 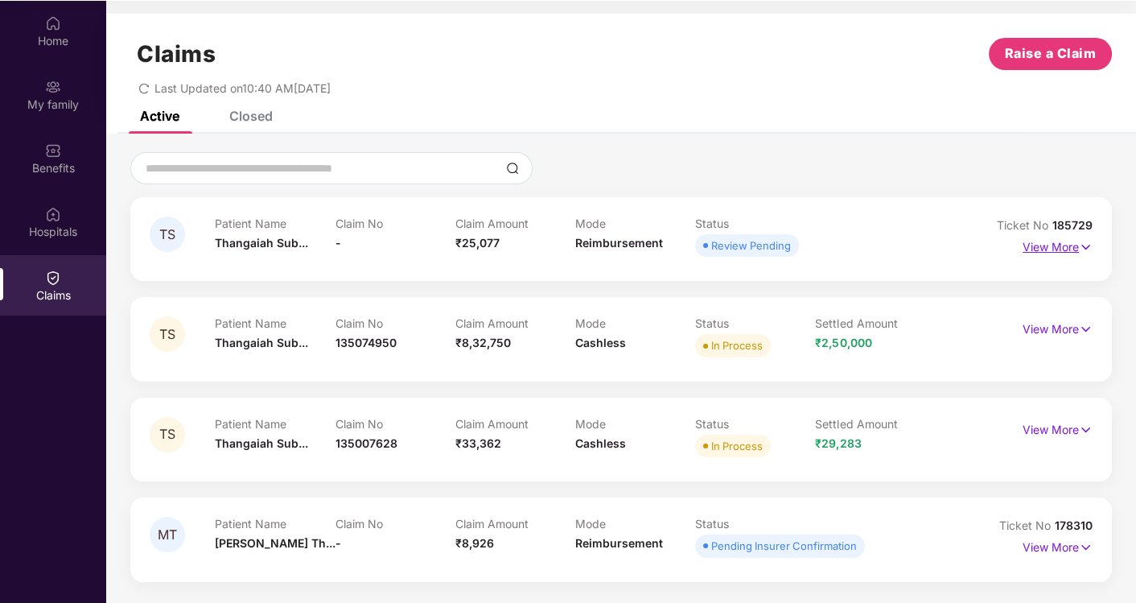 What do you see at coordinates (167, 534) in the screenshot?
I see `span: MT` at bounding box center [167, 534].